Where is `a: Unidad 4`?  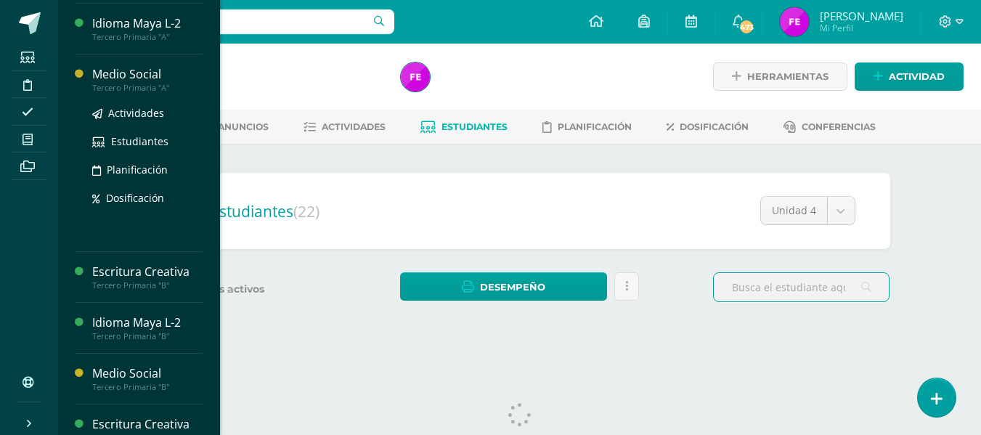 a: Unidad 4 is located at coordinates (807, 211).